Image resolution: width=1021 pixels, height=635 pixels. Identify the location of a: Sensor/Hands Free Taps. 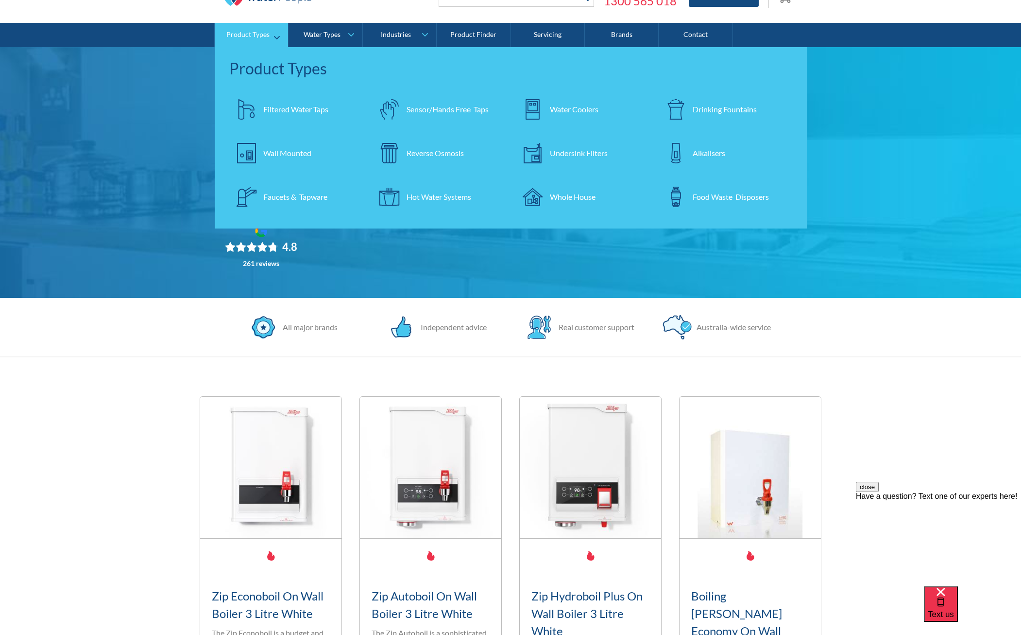
(439, 109).